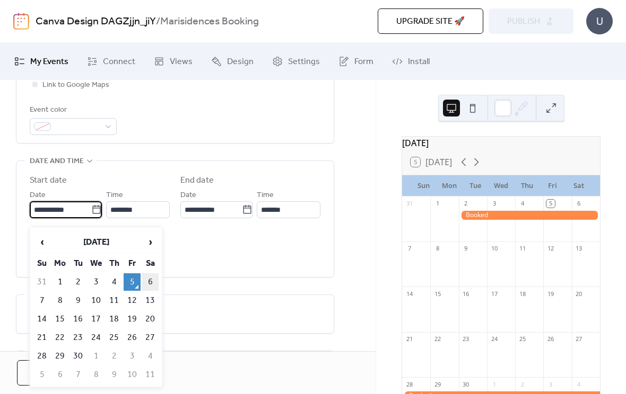 The height and width of the screenshot is (394, 626). What do you see at coordinates (364, 62) in the screenshot?
I see `span: Form` at bounding box center [364, 62].